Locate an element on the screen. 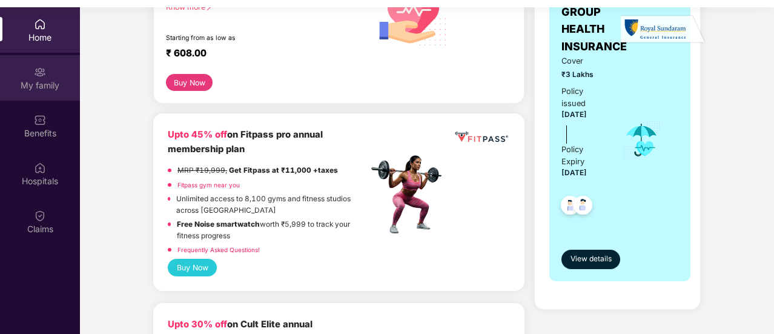 This screenshot has width=774, height=334. img: svg+xml;base64,PHN2ZyB3aWR0aD0iMjAiIGhlaWdodD0iMjAiIHZpZXdCb3g9IjAgMCAyMCAyMCIgZmlsbD0ibm9uZSIgeG... is located at coordinates (40, 72).